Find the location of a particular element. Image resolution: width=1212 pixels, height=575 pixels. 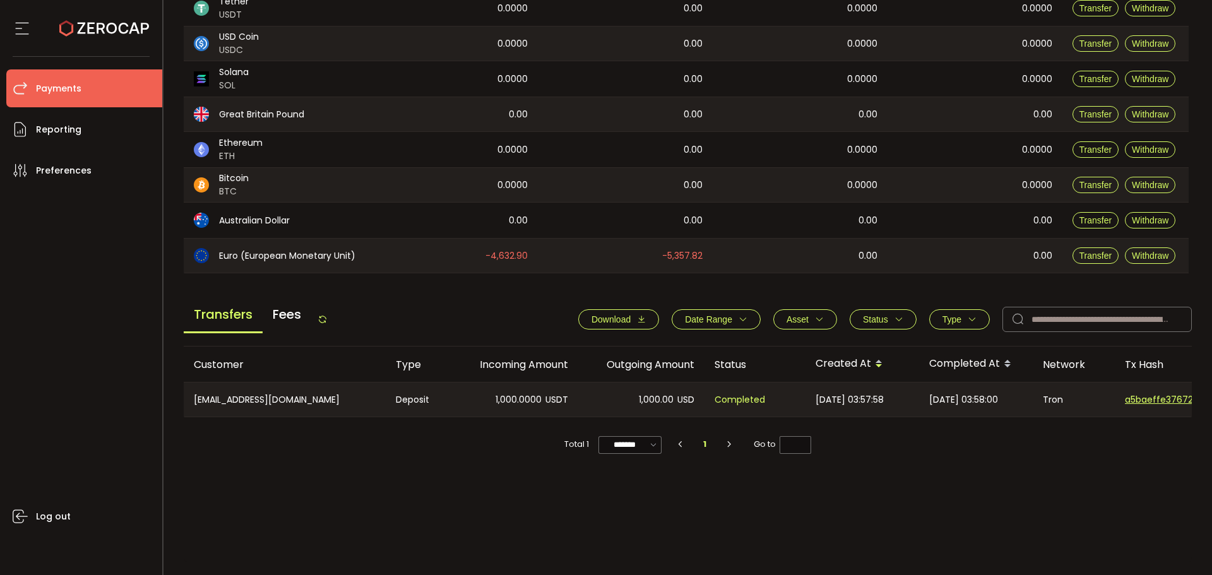

button: Type is located at coordinates (959, 319).